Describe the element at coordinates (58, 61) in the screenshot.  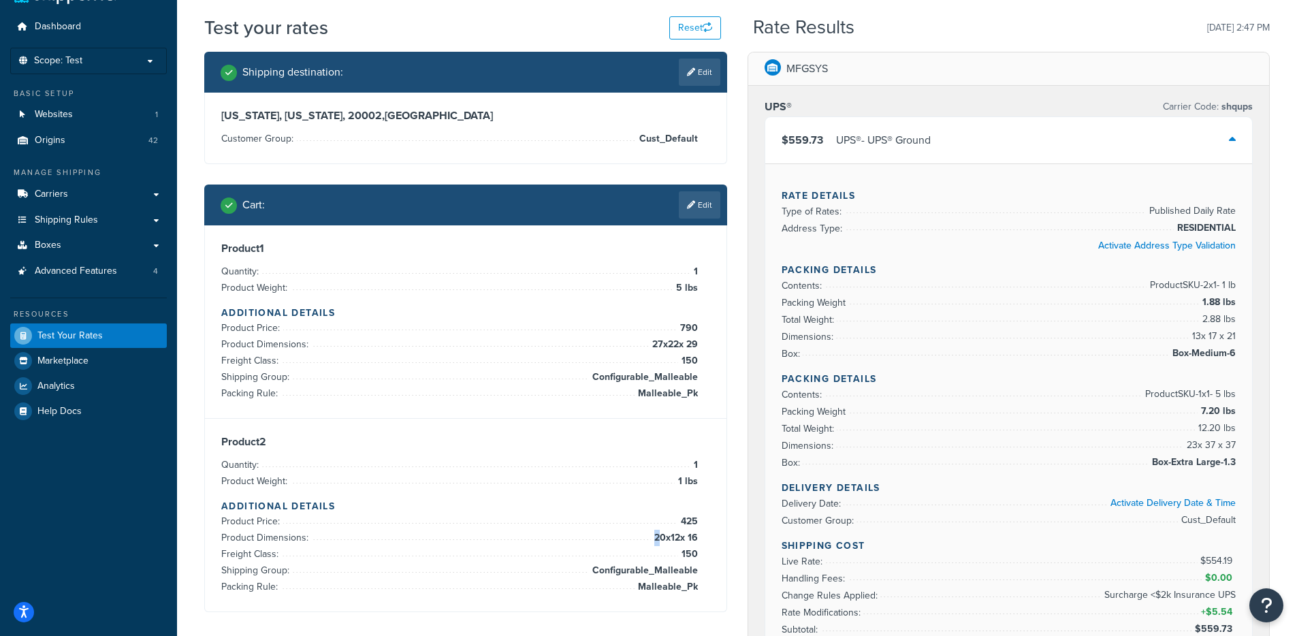
I see `span: Scope: Test` at that location.